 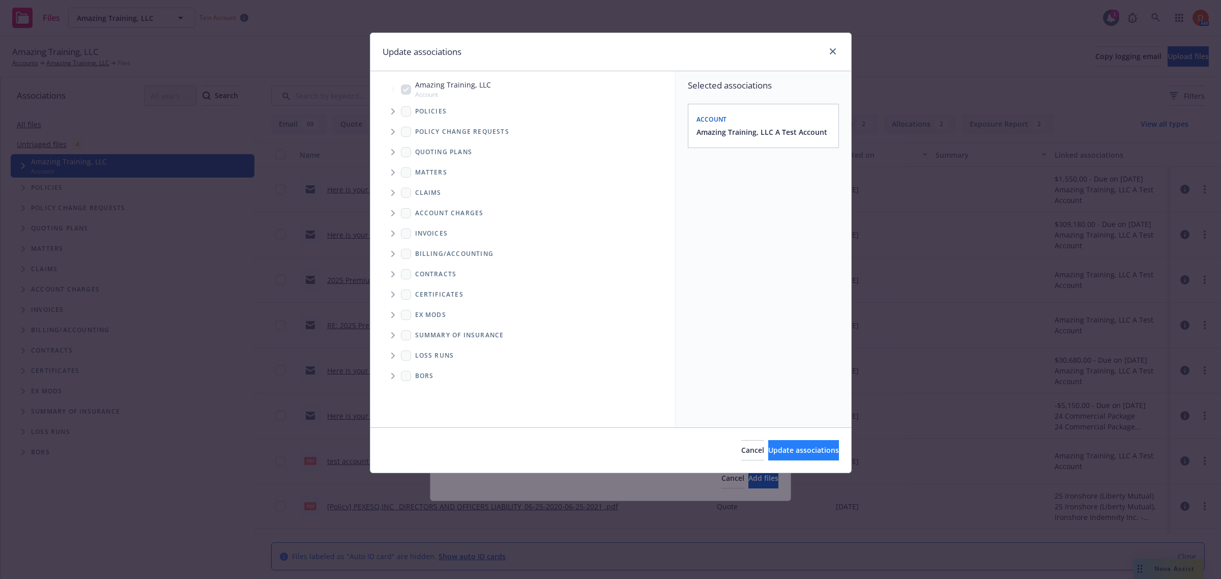 What do you see at coordinates (459, 335) in the screenshot?
I see `span: Summary of insurance` at bounding box center [459, 335].